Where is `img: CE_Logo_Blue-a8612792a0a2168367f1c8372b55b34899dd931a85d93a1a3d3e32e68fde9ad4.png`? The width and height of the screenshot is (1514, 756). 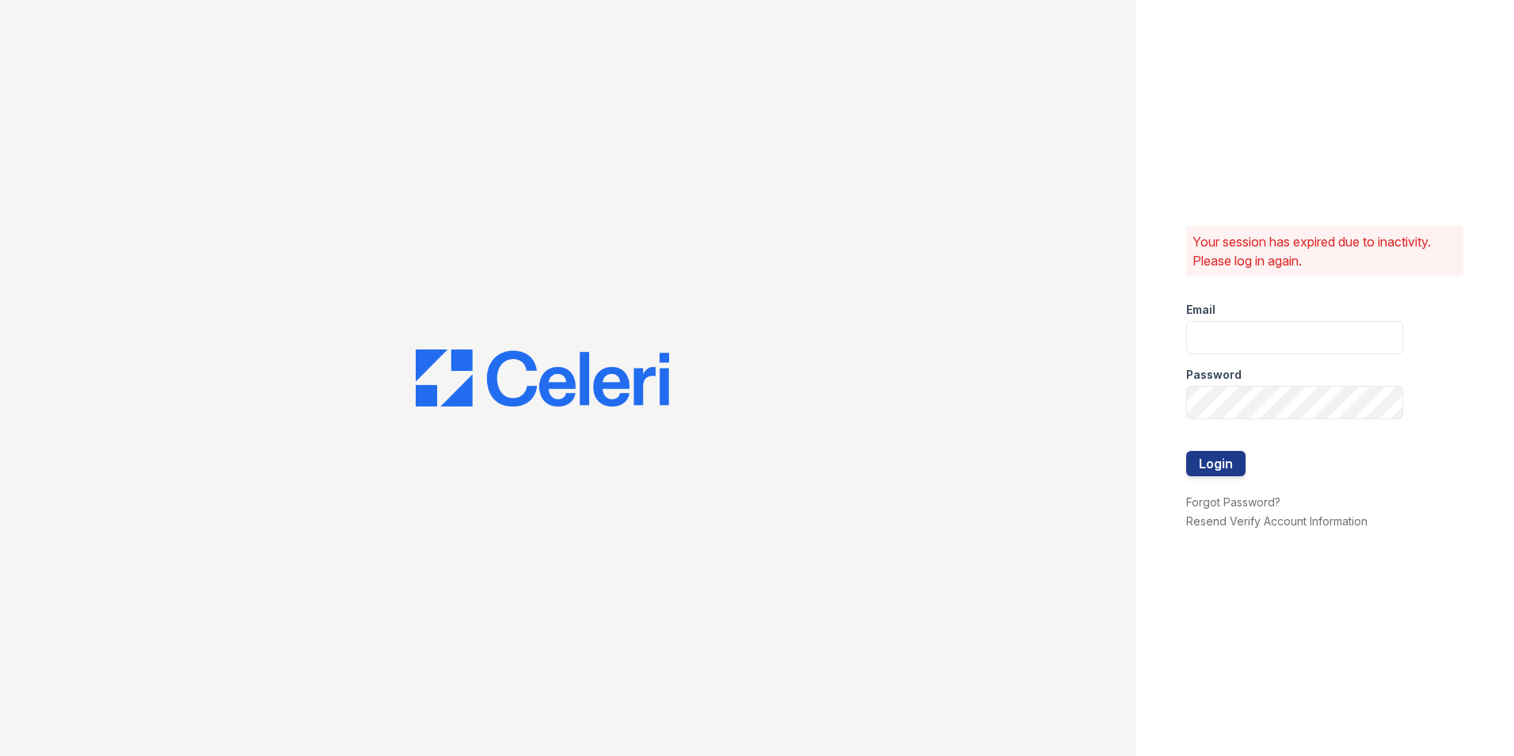
img: CE_Logo_Blue-a8612792a0a2168367f1c8372b55b34899dd931a85d93a1a3d3e32e68fde9ad4.png is located at coordinates (542, 378).